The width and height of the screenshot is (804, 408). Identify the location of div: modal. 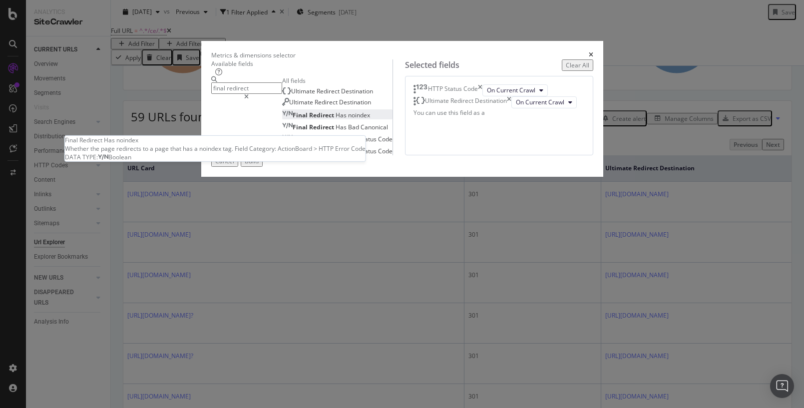
(402, 109).